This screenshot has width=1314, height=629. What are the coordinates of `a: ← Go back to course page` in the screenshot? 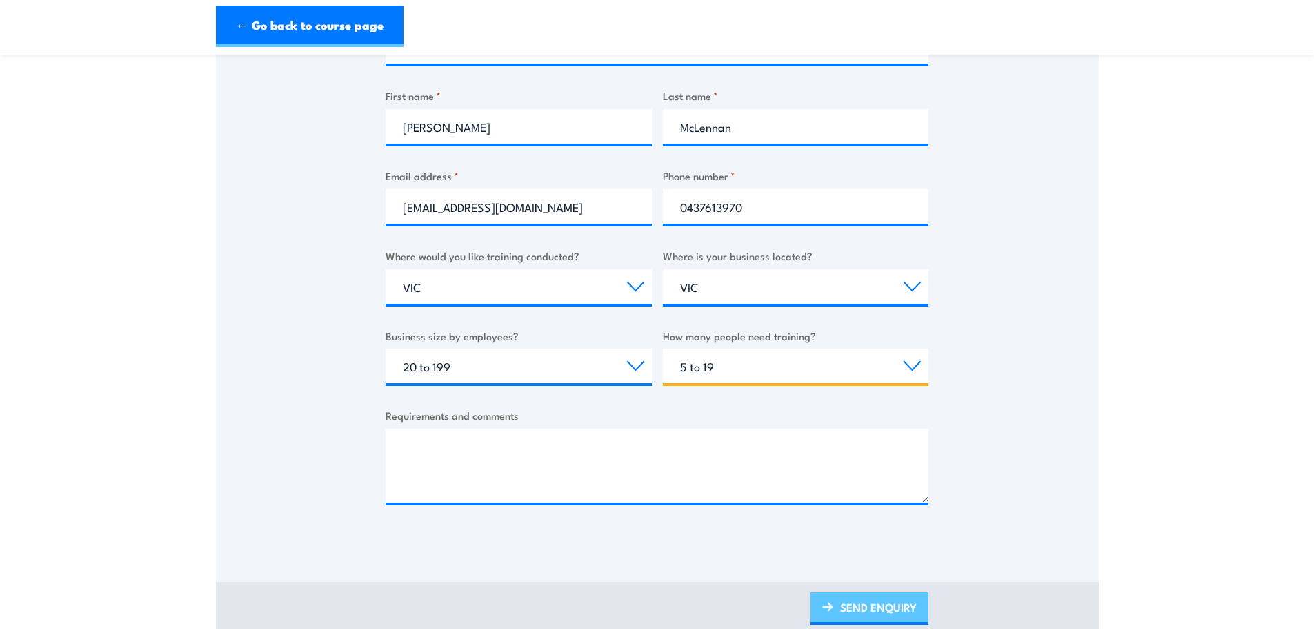 It's located at (310, 26).